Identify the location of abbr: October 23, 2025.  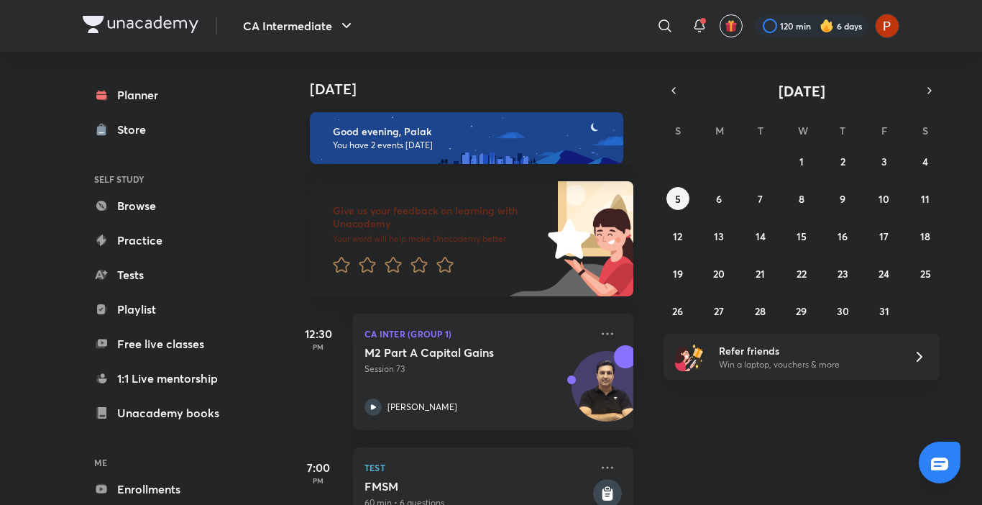
(842, 273).